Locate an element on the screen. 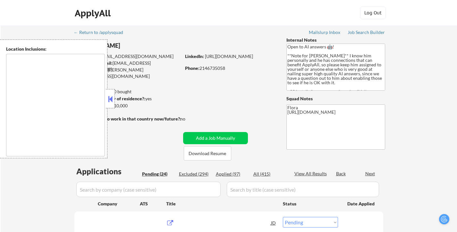 The height and width of the screenshot is (232, 457). div: 97 sent / 220 bought is located at coordinates (127, 92).